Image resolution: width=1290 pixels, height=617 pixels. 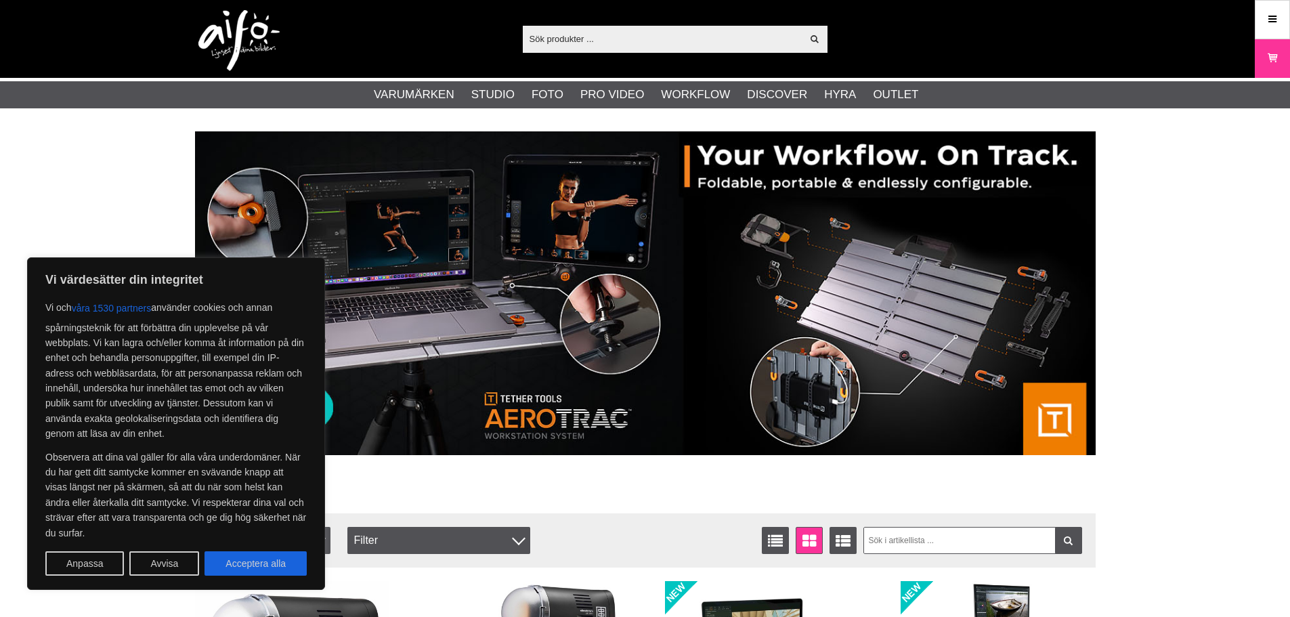 What do you see at coordinates (612, 95) in the screenshot?
I see `a: Pro Video` at bounding box center [612, 95].